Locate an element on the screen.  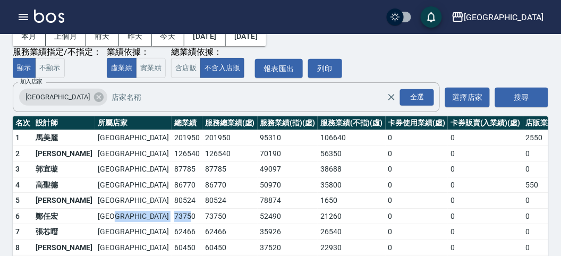
div: 總業績依據： is located at coordinates (210, 52).